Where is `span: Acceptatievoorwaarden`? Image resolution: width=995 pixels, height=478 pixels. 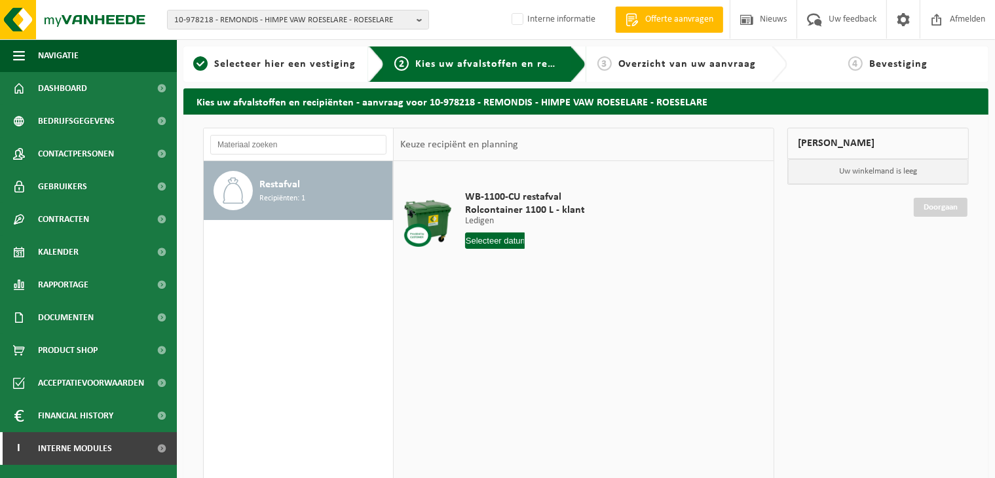
span: Acceptatievoorwaarden is located at coordinates (91, 383).